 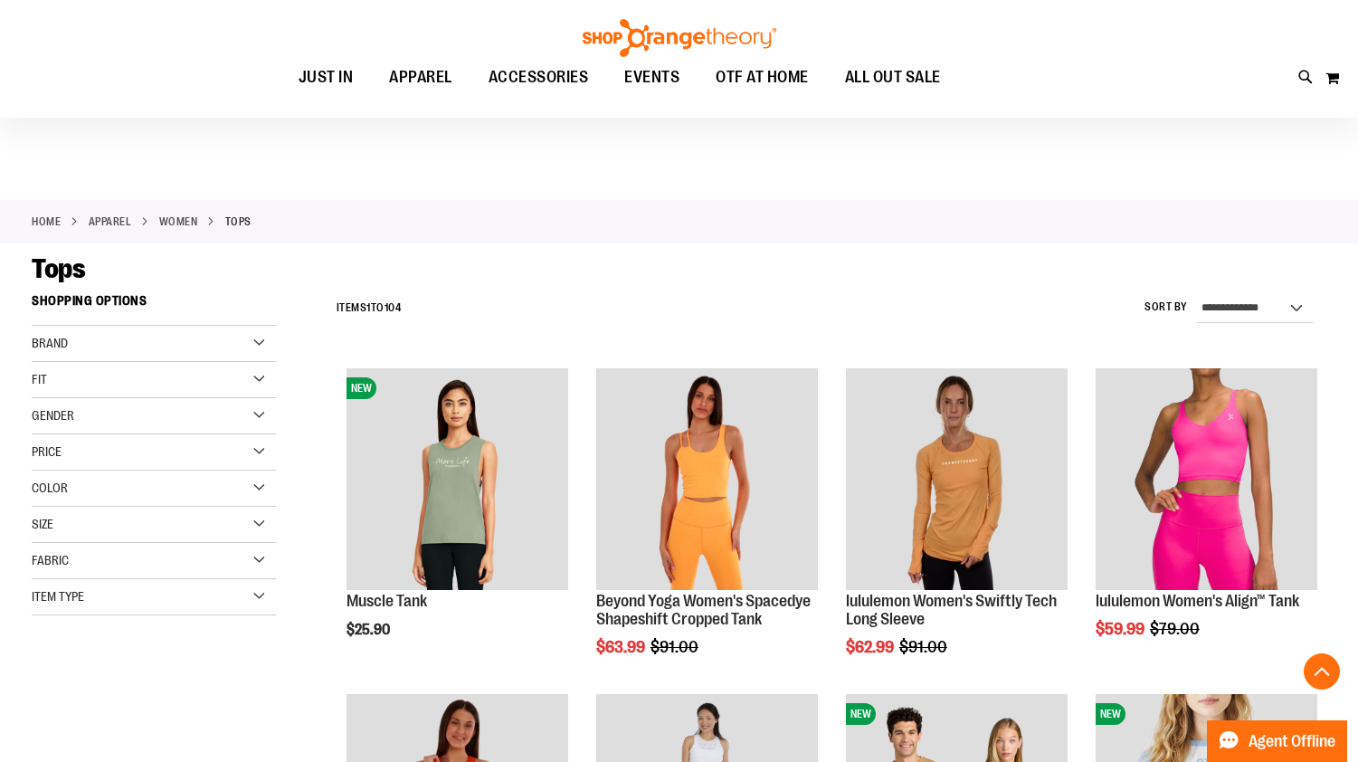 I want to click on span: Size, so click(x=43, y=524).